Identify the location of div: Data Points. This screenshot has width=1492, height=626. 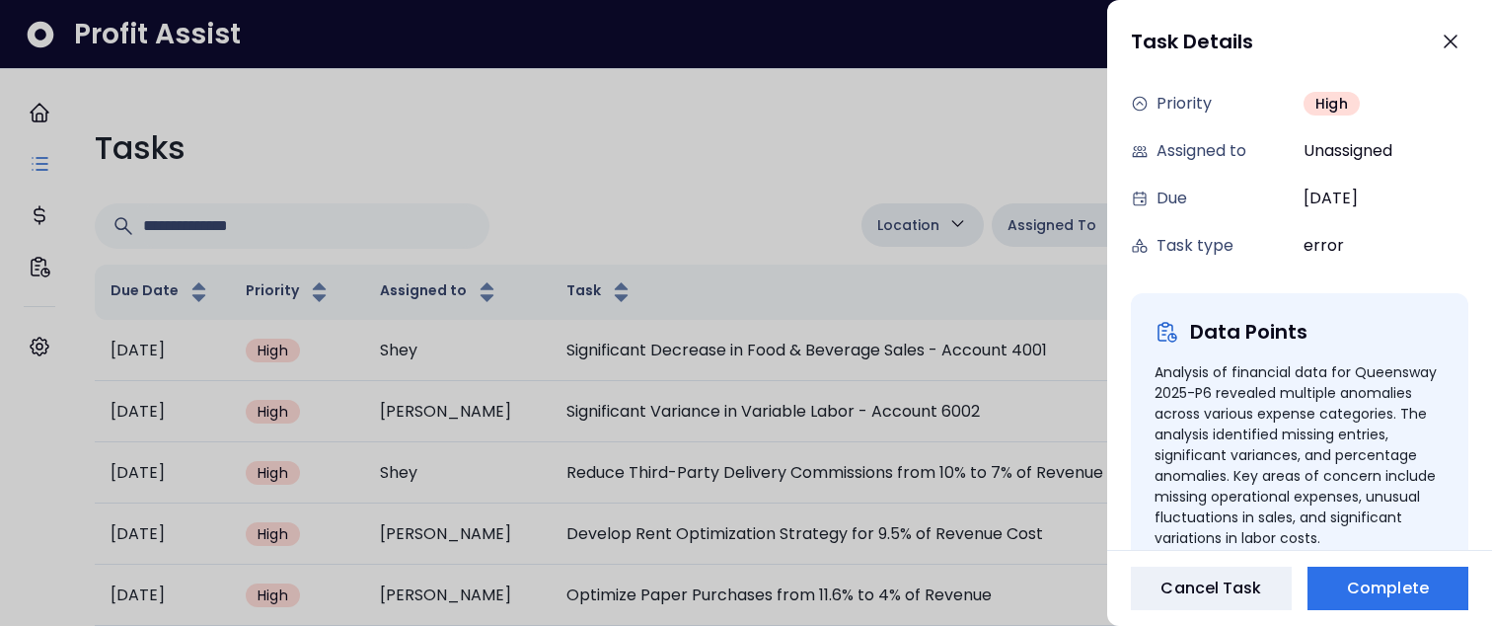
(1248, 332).